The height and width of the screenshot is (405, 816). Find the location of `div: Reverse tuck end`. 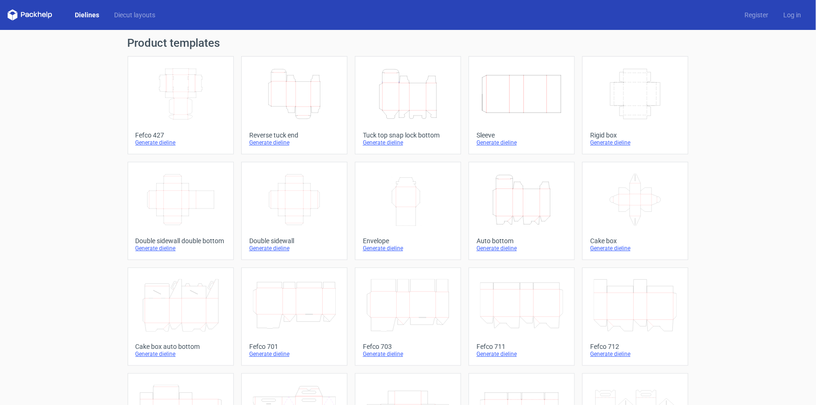

div: Reverse tuck end is located at coordinates (294, 135).